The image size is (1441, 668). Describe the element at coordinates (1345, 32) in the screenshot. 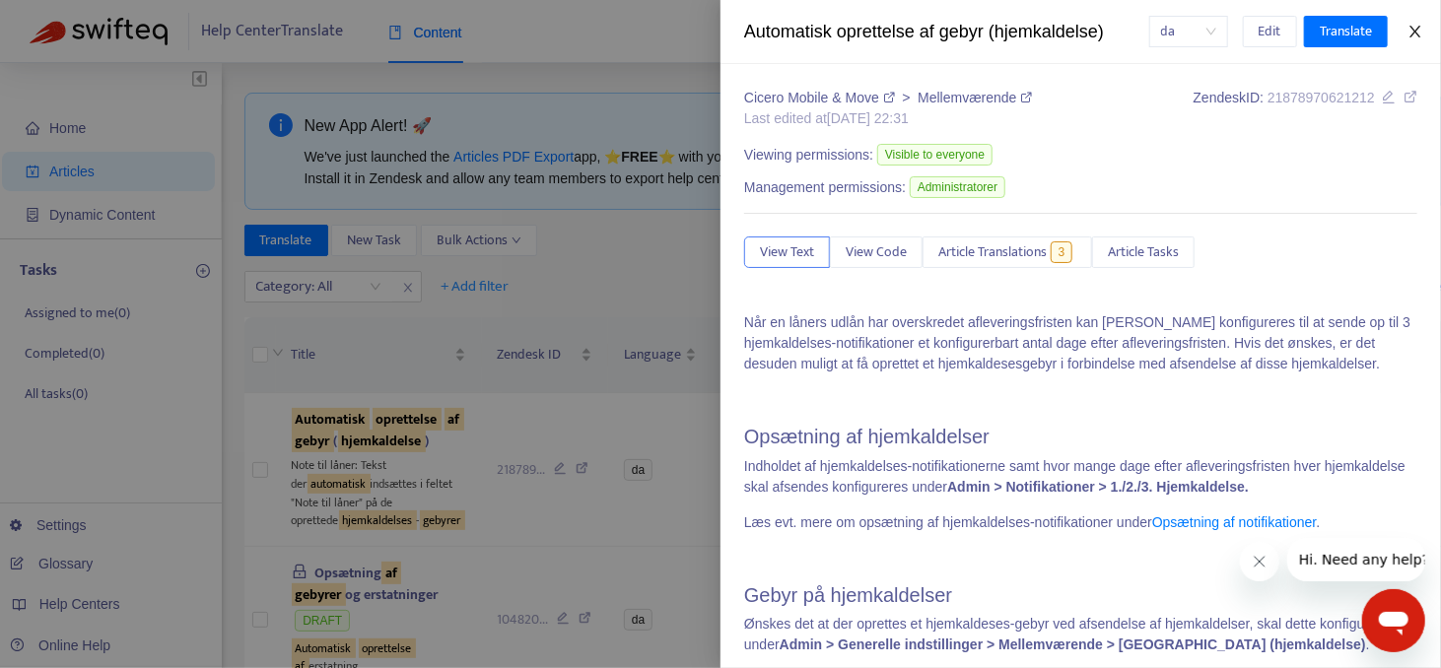

I see `button: Translate` at that location.